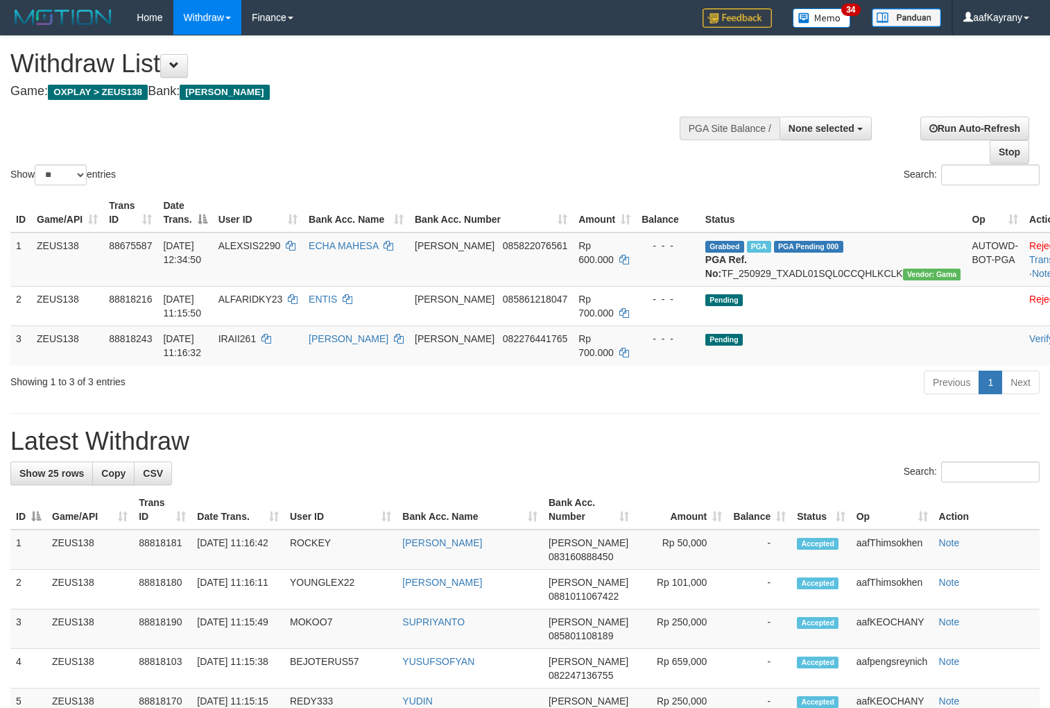 Image resolution: width=1050 pixels, height=708 pixels. Describe the element at coordinates (21, 345) in the screenshot. I see `td: 3` at that location.